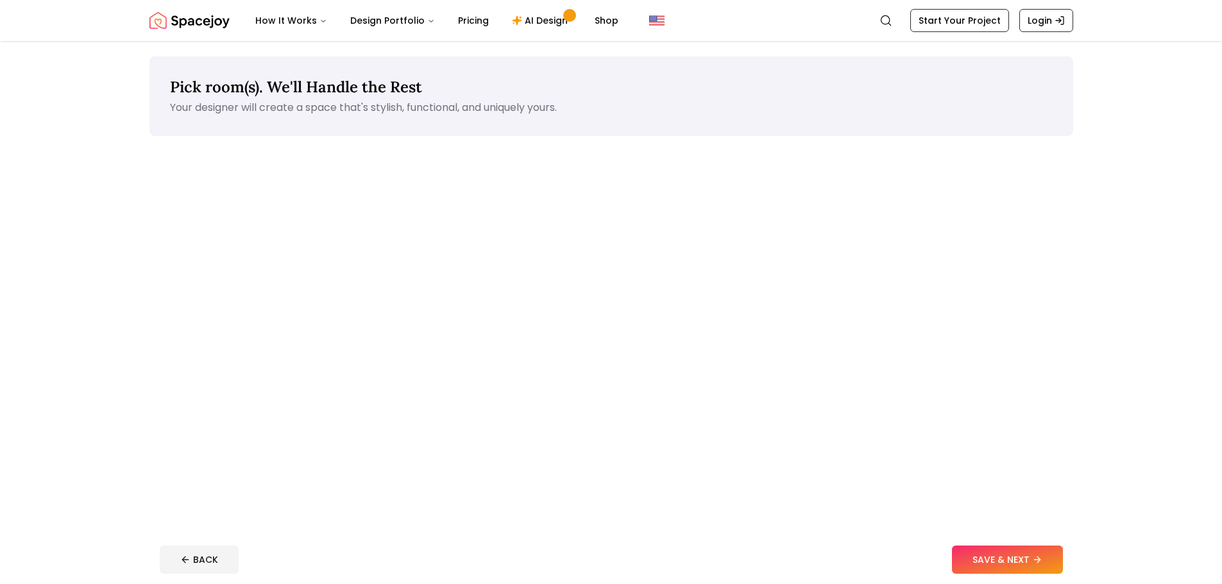 The image size is (1222, 584). I want to click on img: United States, so click(657, 21).